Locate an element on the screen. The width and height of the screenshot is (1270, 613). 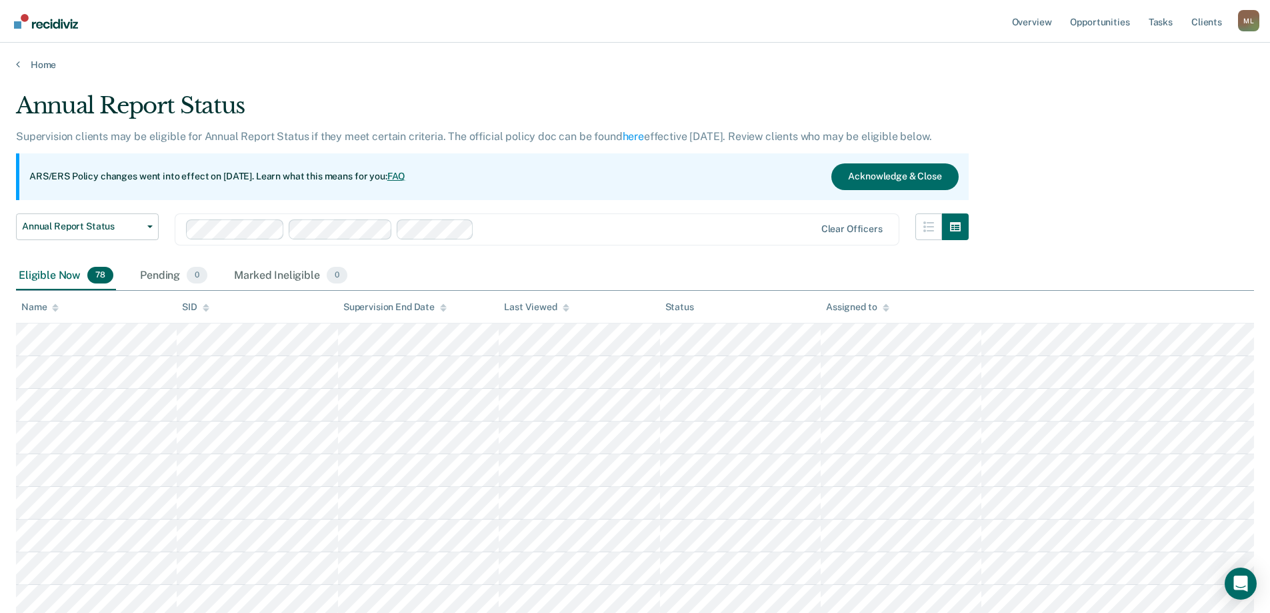
span: Annual Report Status is located at coordinates (82, 226).